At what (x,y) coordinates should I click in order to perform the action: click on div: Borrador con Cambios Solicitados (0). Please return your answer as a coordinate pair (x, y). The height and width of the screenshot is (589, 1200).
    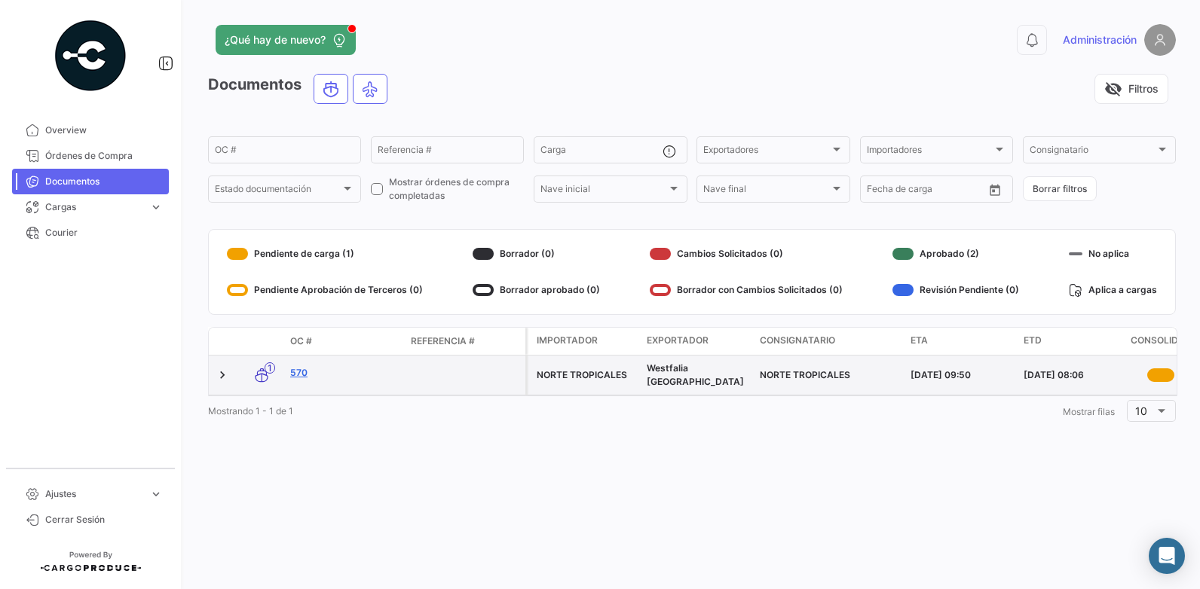
    Looking at the image, I should click on (746, 290).